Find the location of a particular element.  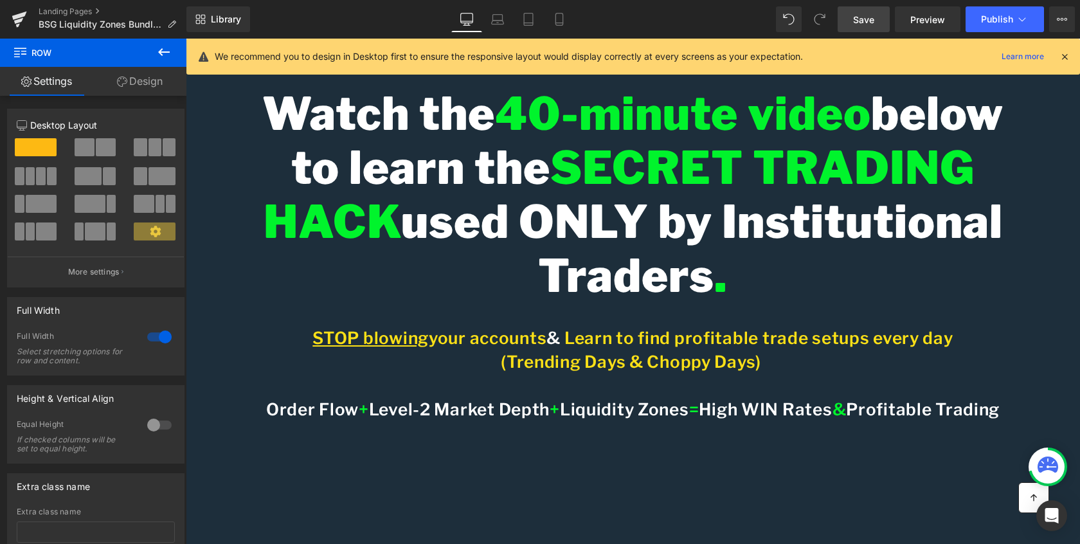

div: Open Intercom Messenger is located at coordinates (1051, 515).